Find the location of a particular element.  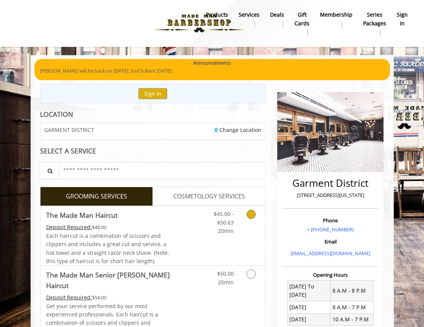

div: $48.00 is located at coordinates (109, 227).